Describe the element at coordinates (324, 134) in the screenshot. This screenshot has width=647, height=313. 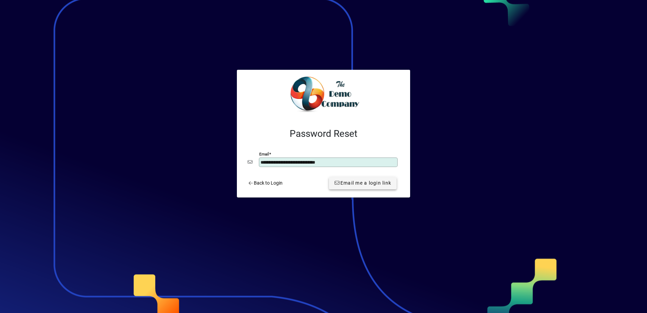
I see `h2: Password Reset` at that location.